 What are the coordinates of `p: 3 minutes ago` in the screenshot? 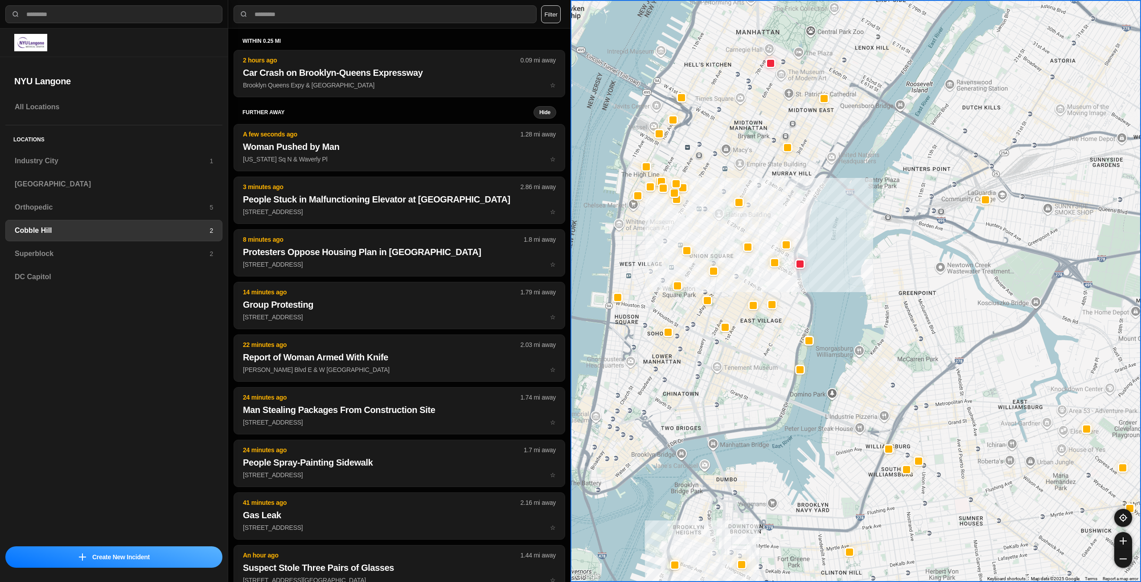 It's located at (382, 187).